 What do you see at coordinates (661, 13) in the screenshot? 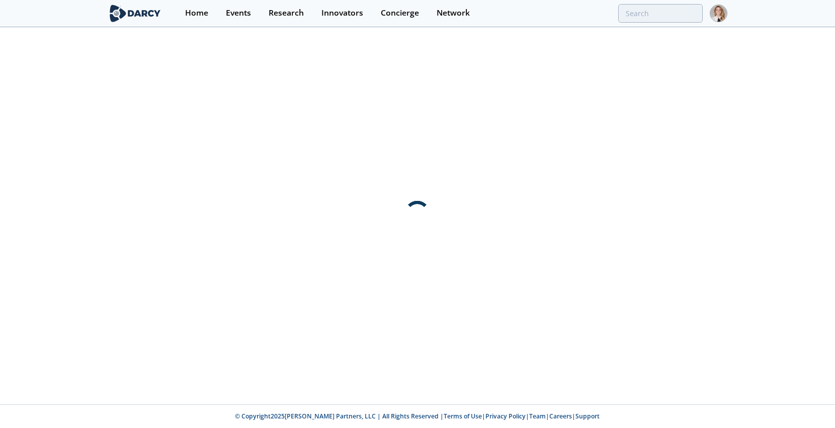
I see `input: Advanced Search` at bounding box center [661, 13].